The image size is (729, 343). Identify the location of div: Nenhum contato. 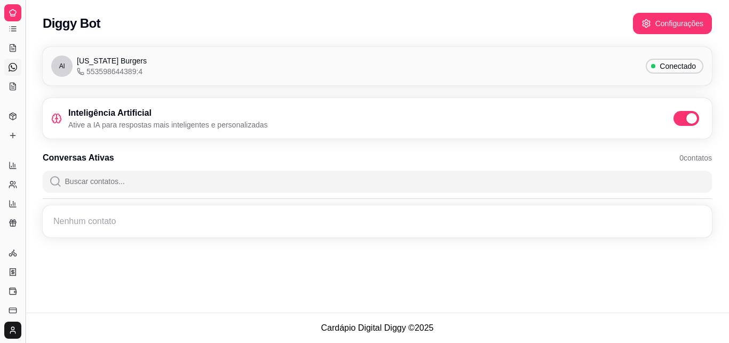
(377, 222).